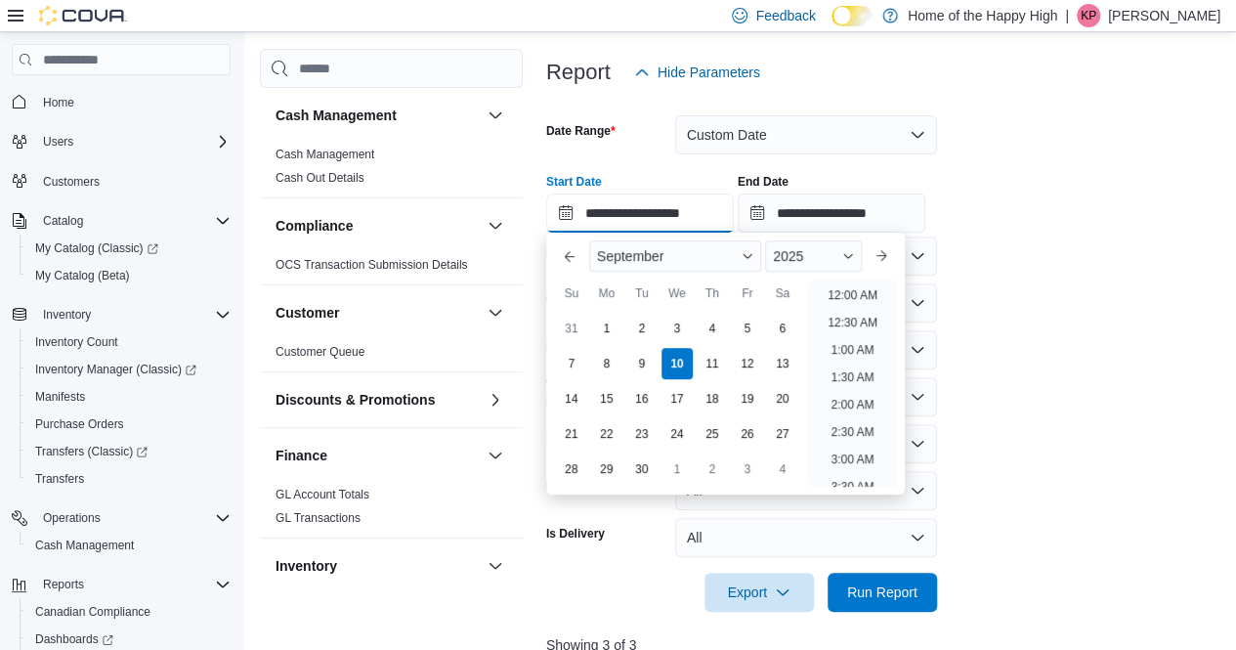  I want to click on span: GL Transactions, so click(317, 518).